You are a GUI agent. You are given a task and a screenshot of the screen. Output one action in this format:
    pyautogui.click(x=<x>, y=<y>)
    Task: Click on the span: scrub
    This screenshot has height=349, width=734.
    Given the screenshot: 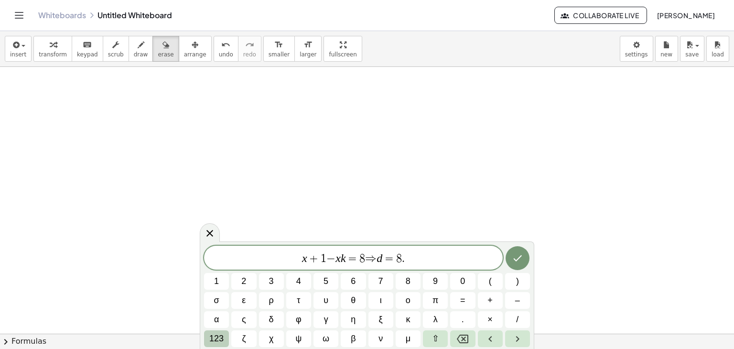 What is the action you would take?
    pyautogui.click(x=116, y=55)
    